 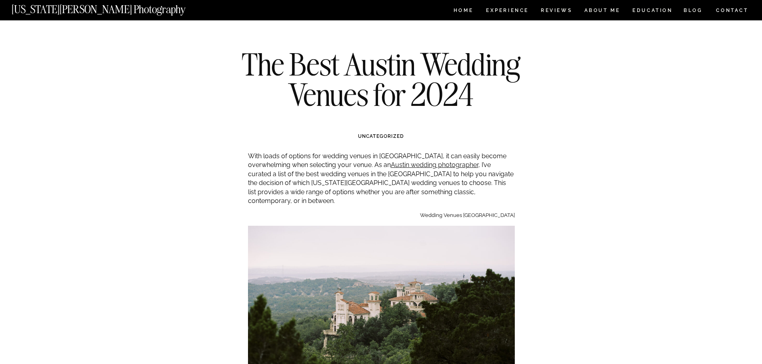 What do you see at coordinates (602, 11) in the screenshot?
I see `a: ABOUT ME` at bounding box center [602, 11].